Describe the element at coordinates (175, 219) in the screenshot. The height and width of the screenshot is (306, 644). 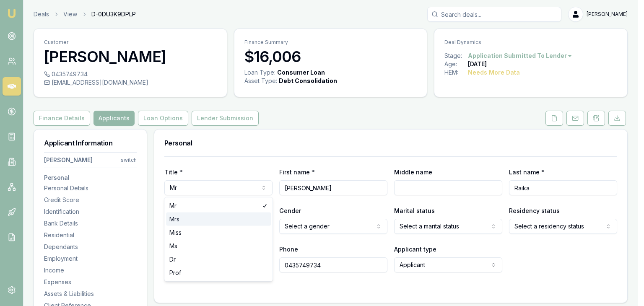
I see `span: Mrs` at that location.